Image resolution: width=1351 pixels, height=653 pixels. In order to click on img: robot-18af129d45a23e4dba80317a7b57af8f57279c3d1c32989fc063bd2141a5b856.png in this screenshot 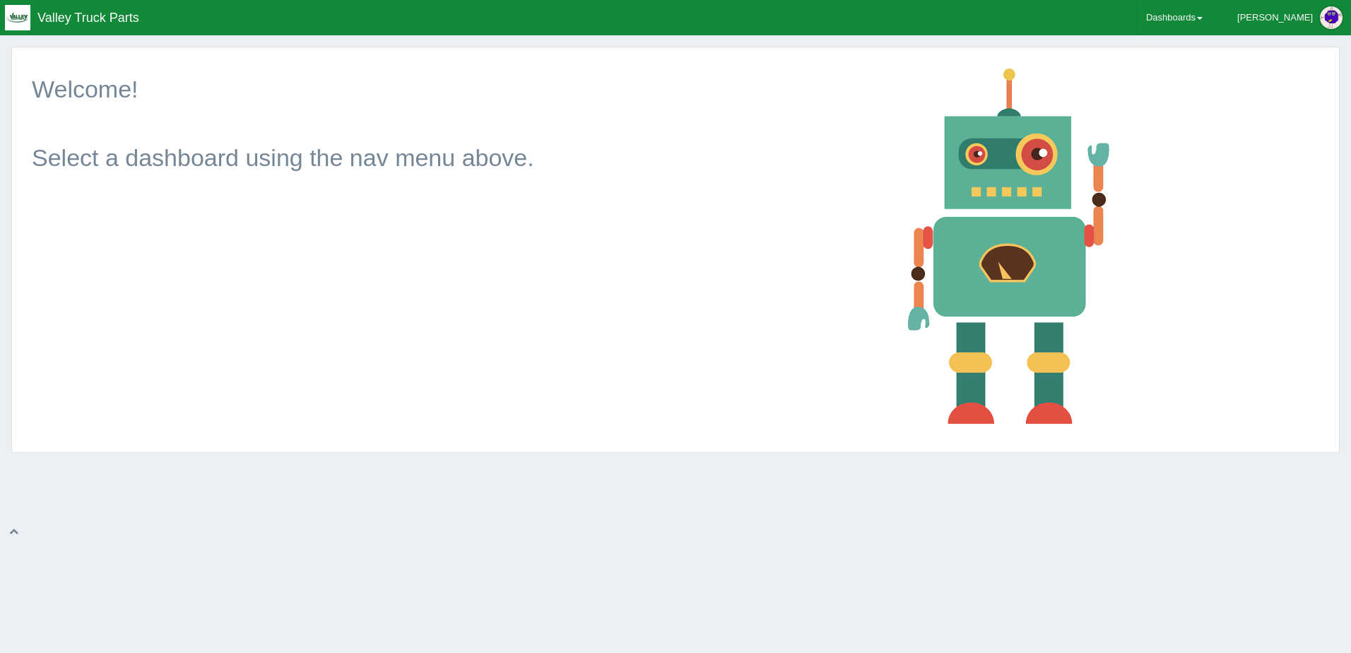, I will do `click(1010, 246)`.